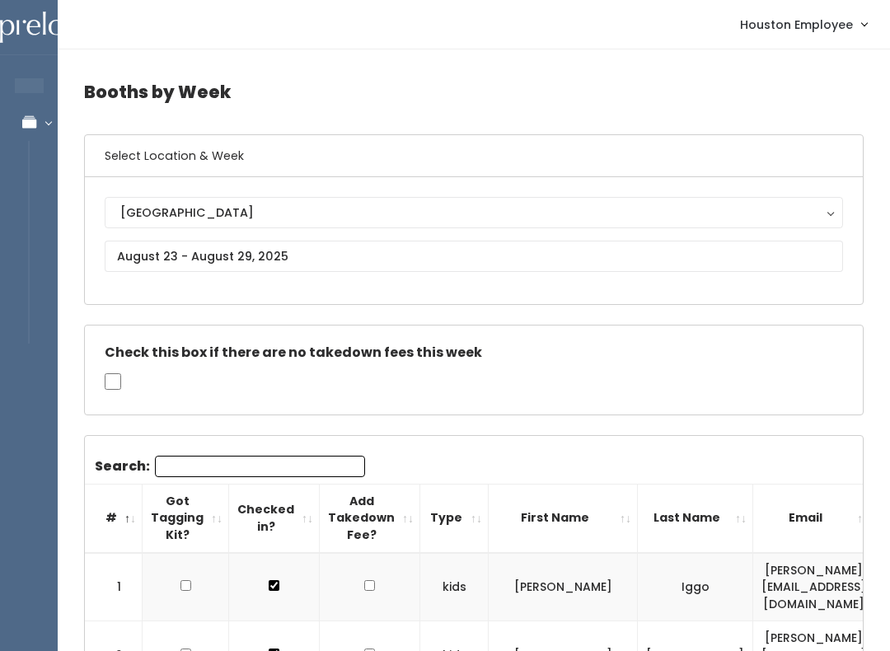  What do you see at coordinates (370, 517) in the screenshot?
I see `th: Add Takedown Fee?: activate to sort column ascending` at bounding box center [370, 517].